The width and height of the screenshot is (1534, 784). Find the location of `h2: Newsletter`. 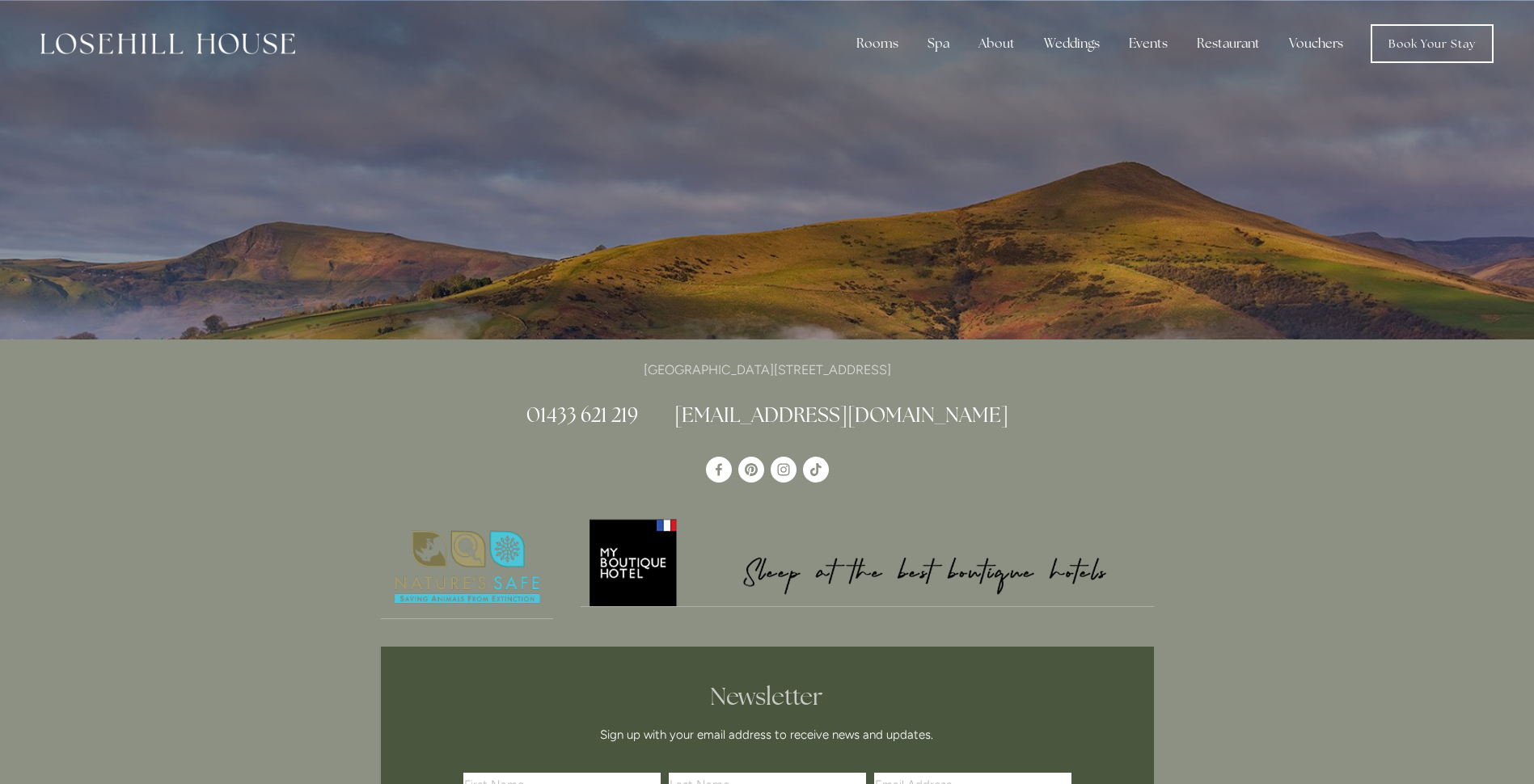

h2: Newsletter is located at coordinates (767, 697).